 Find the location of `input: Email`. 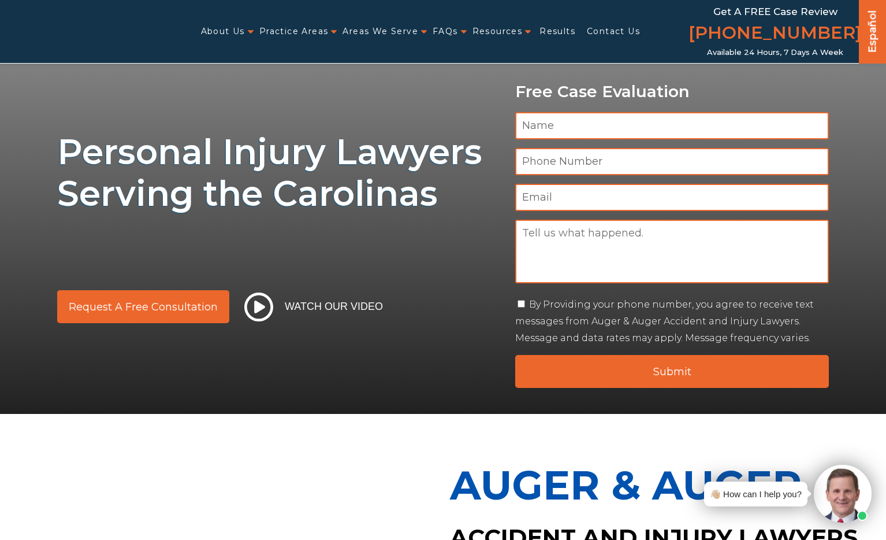

input: Email is located at coordinates (672, 197).